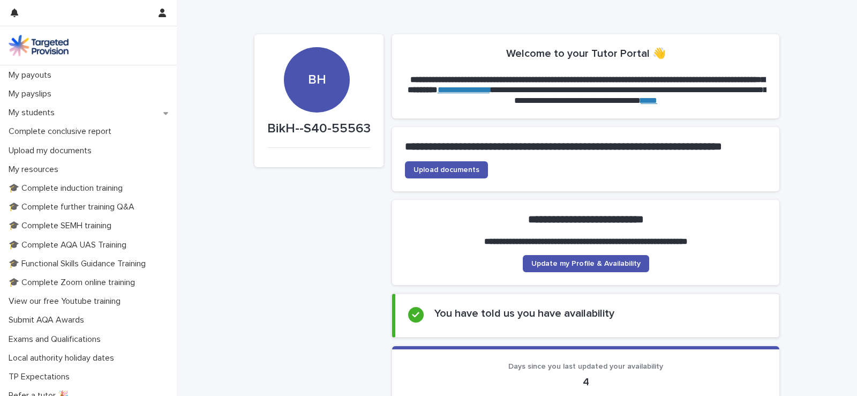 The height and width of the screenshot is (396, 857). What do you see at coordinates (586, 366) in the screenshot?
I see `span: Days since you last updated your availability` at bounding box center [586, 366].